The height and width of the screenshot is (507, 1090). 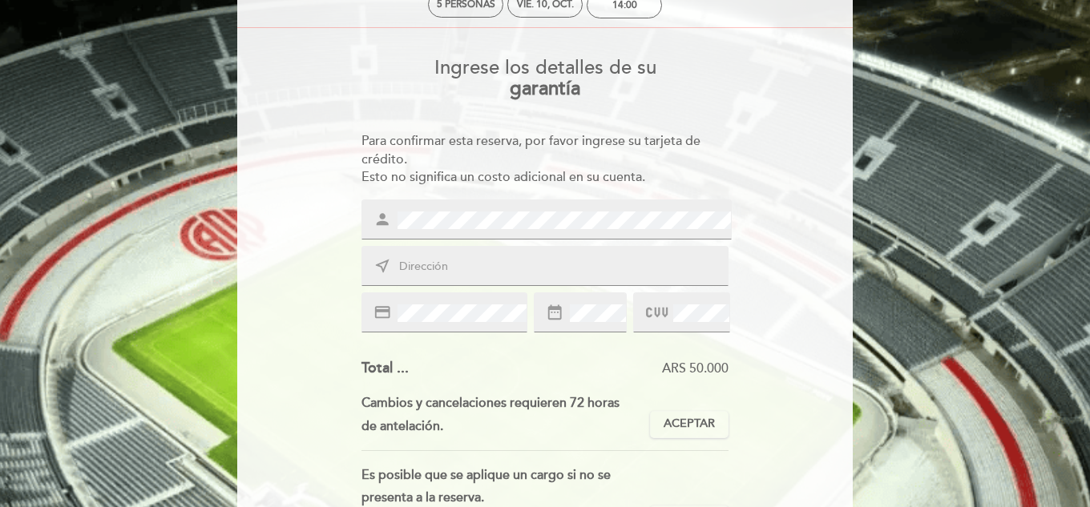 I want to click on div: Para confirmar esta reserva, por favor ingrese su tarjeta de crédito. Esto no significa un costo ..., so click(x=545, y=159).